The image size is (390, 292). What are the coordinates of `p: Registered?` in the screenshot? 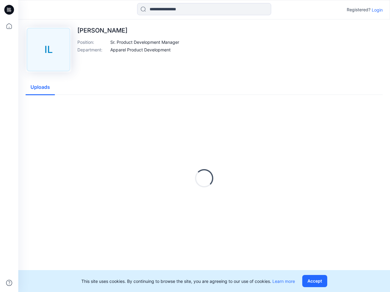 It's located at (359, 10).